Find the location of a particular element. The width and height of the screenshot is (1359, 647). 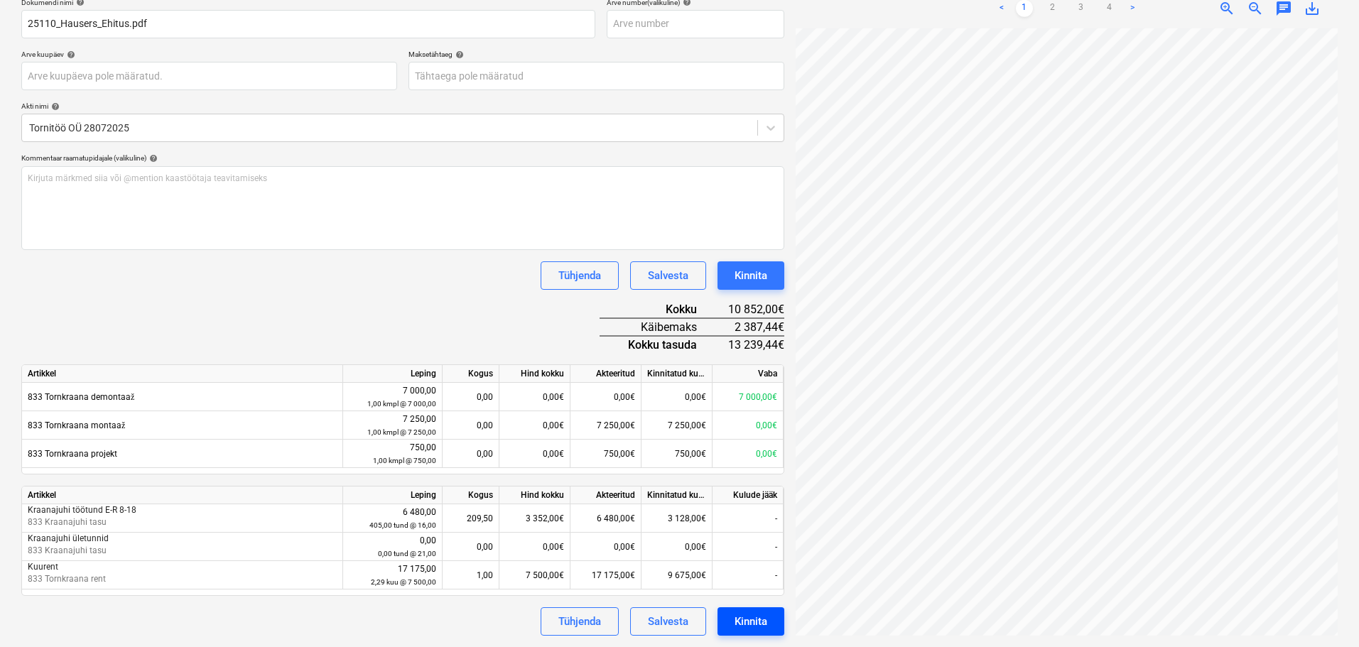

span: 833 Tornkraana montaaž is located at coordinates (76, 426).